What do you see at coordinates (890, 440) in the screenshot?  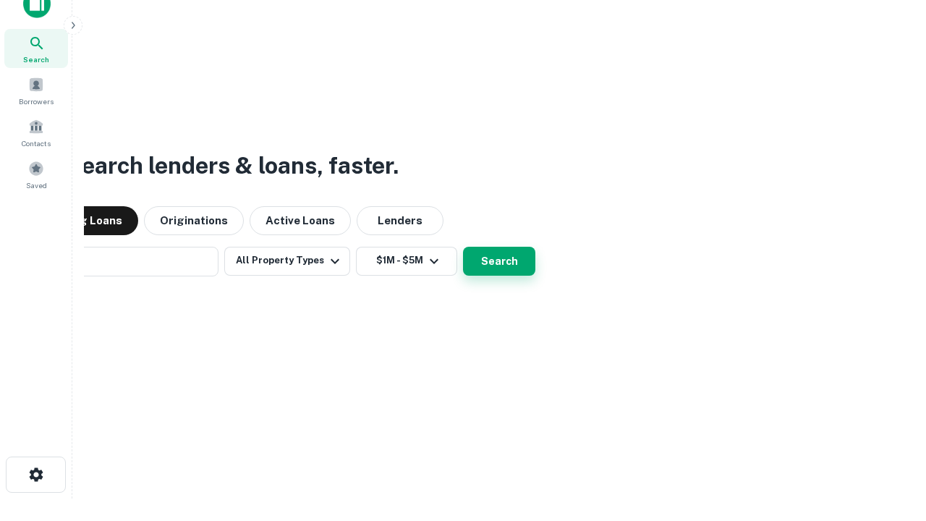 I see `div: Chat Widget` at bounding box center [890, 440].